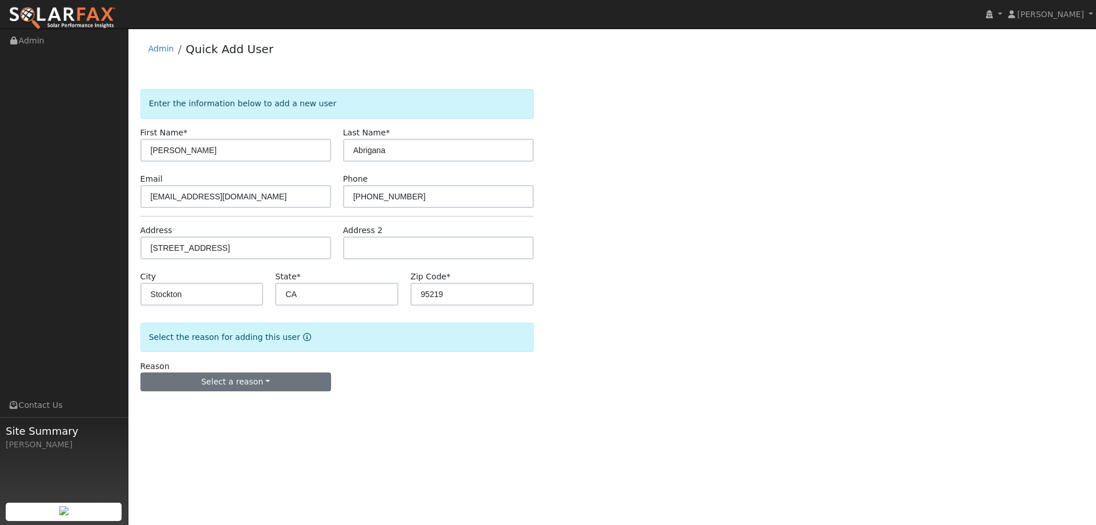 This screenshot has width=1096, height=525. I want to click on button: Select a reason, so click(236, 382).